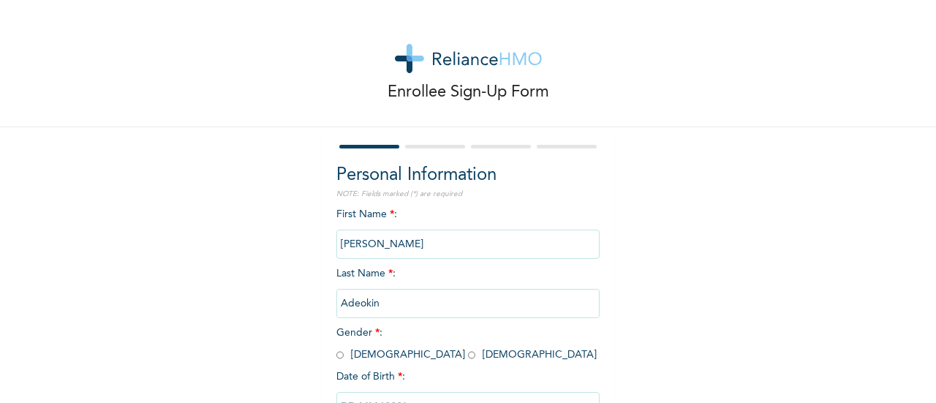 Image resolution: width=936 pixels, height=403 pixels. What do you see at coordinates (468, 92) in the screenshot?
I see `p: Enrollee Sign-Up Form` at bounding box center [468, 92].